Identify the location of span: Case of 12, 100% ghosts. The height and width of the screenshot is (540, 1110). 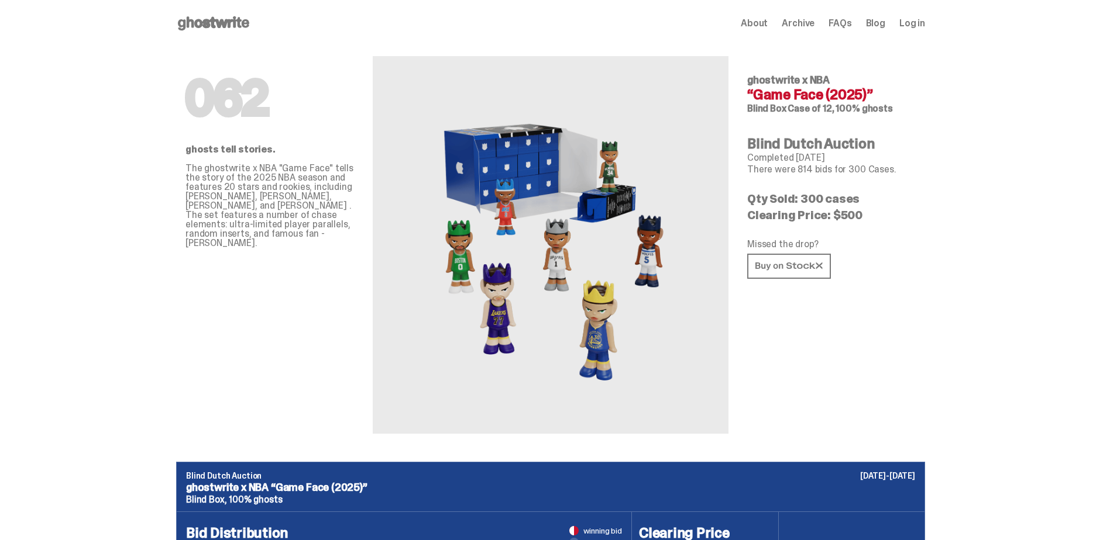
(839, 108).